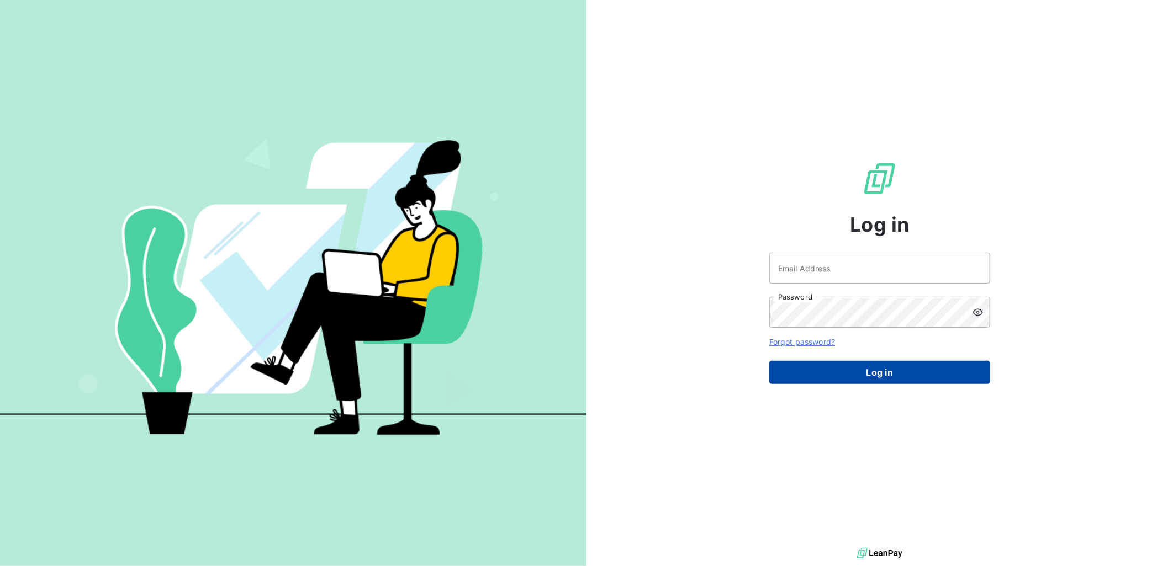  What do you see at coordinates (879, 554) in the screenshot?
I see `img: logo` at bounding box center [879, 554].